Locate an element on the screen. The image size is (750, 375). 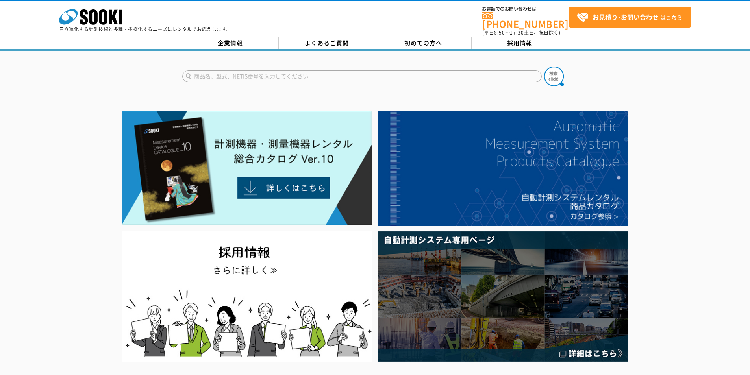
img: Catalog Ver10 is located at coordinates (247, 168).